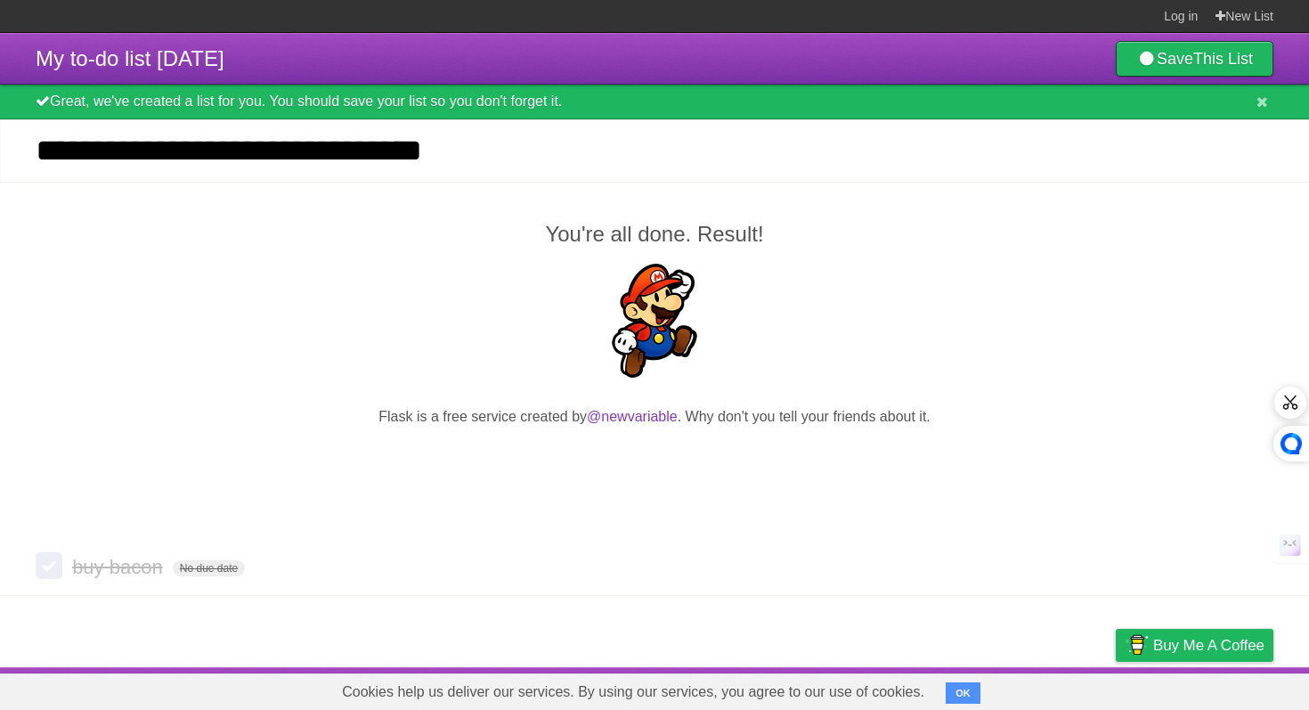 This screenshot has height=710, width=1309. I want to click on a: SaveThis List, so click(1194, 59).